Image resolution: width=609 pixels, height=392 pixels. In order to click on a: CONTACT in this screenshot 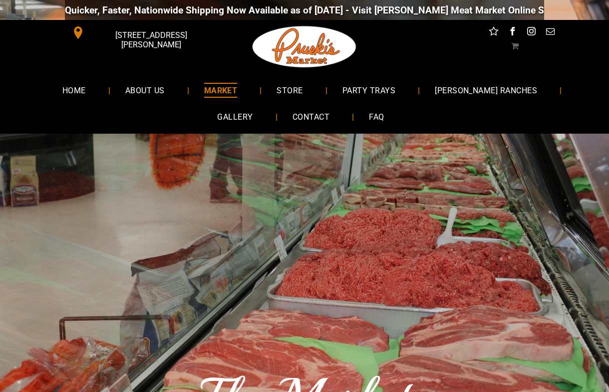, I will do `click(311, 117)`.